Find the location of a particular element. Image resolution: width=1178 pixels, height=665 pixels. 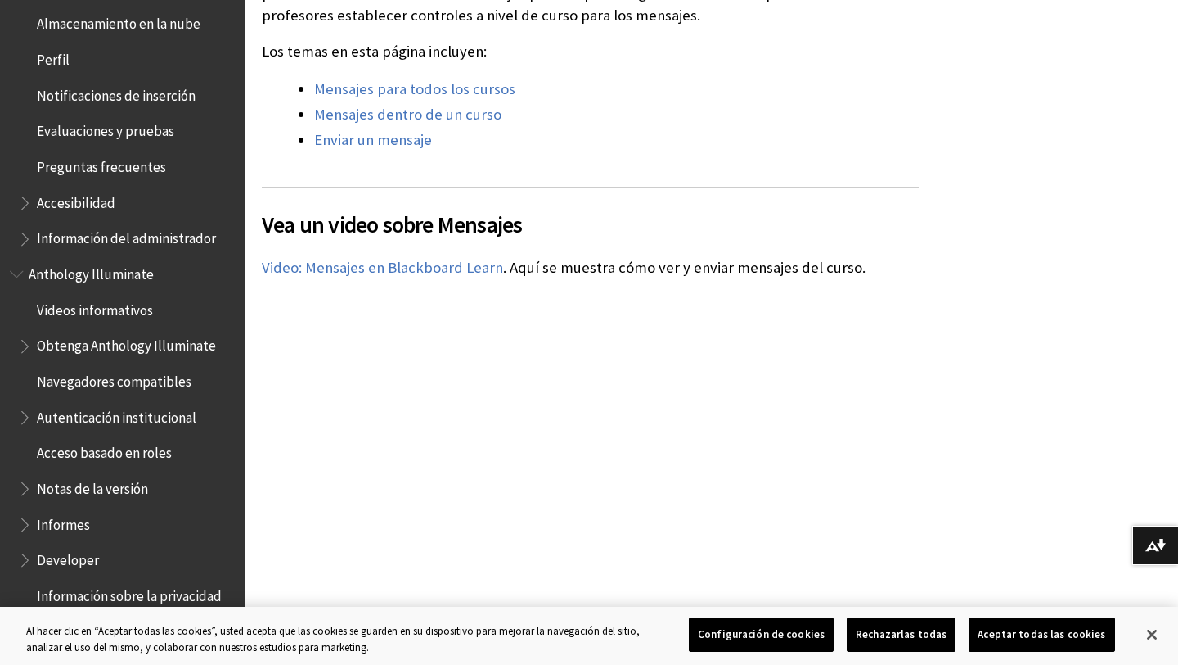

span: Preguntas frecuentes is located at coordinates (101, 164).